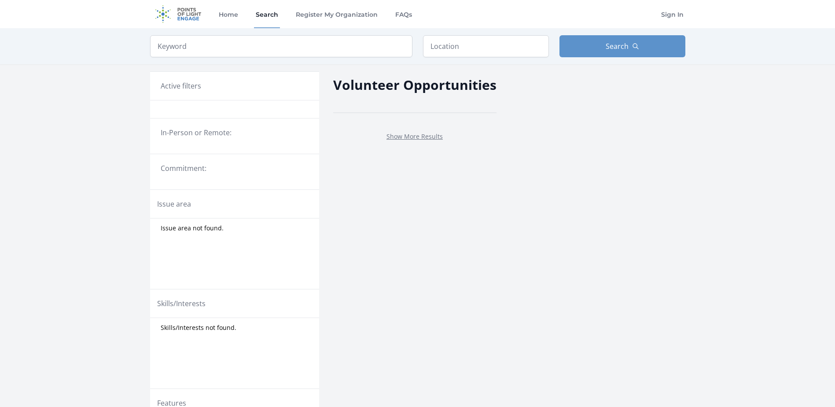 Image resolution: width=835 pixels, height=407 pixels. Describe the element at coordinates (415, 85) in the screenshot. I see `h2: Volunteer Opportunities` at that location.